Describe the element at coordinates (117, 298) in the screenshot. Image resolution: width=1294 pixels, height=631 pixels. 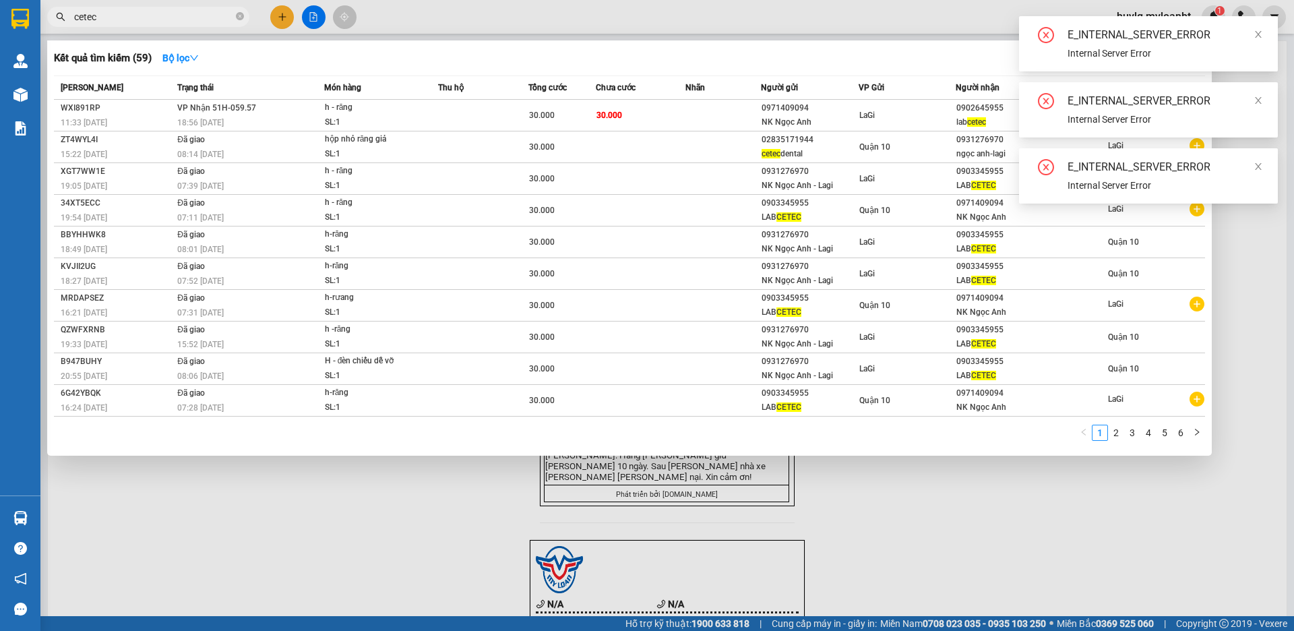
I see `div: MRDAPSEZ` at that location.